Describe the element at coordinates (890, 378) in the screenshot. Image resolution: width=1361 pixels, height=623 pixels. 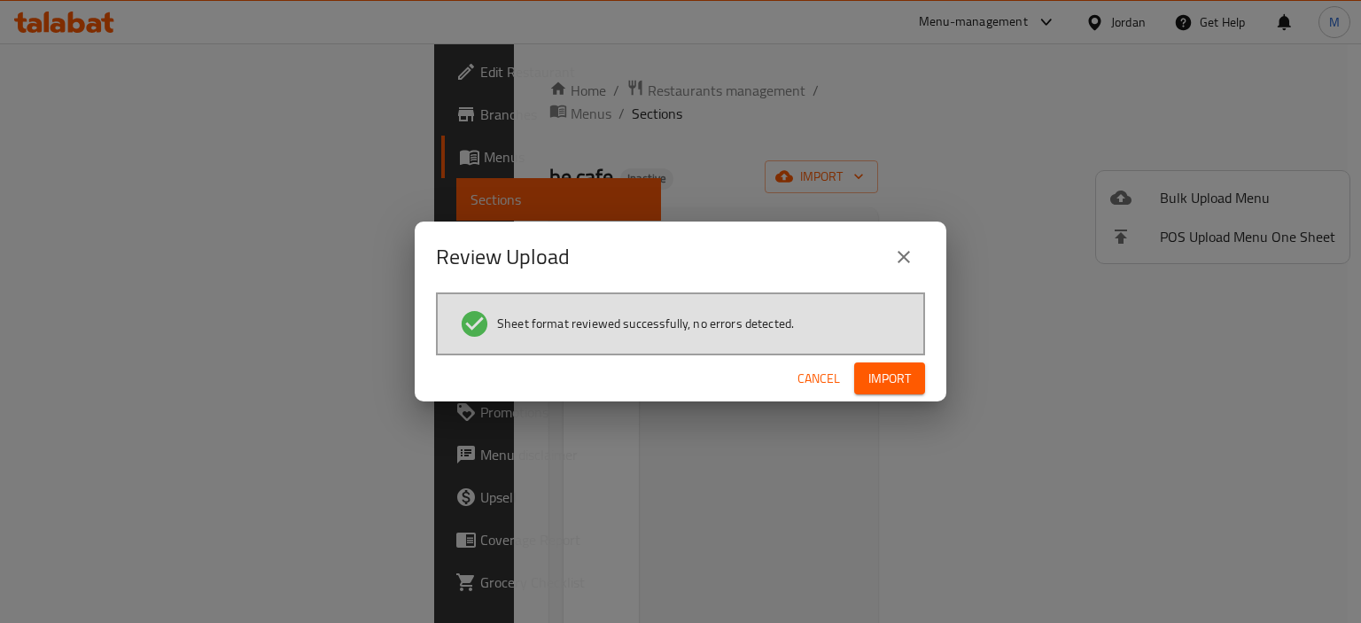
I see `span: Import` at that location.